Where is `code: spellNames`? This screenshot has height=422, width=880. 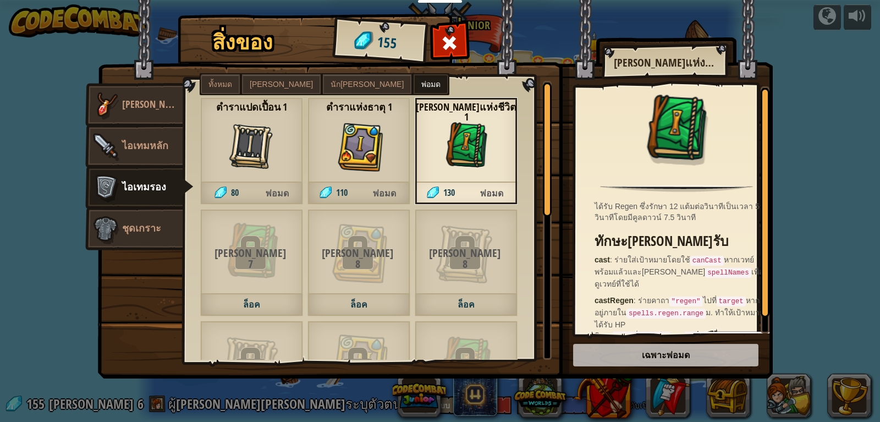 code: spellNames is located at coordinates (728, 273).